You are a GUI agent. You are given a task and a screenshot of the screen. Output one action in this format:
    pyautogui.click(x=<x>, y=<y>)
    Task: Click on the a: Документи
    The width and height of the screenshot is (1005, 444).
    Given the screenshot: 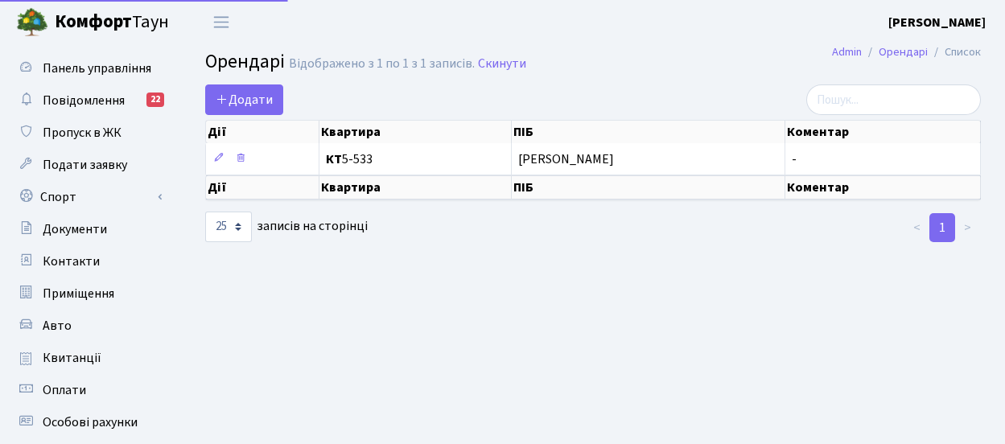 What is the action you would take?
    pyautogui.click(x=89, y=229)
    